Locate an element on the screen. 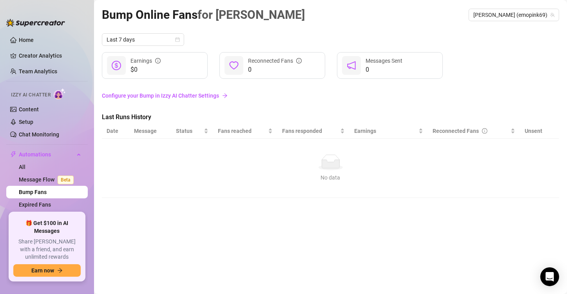  span: team is located at coordinates (553, 15).